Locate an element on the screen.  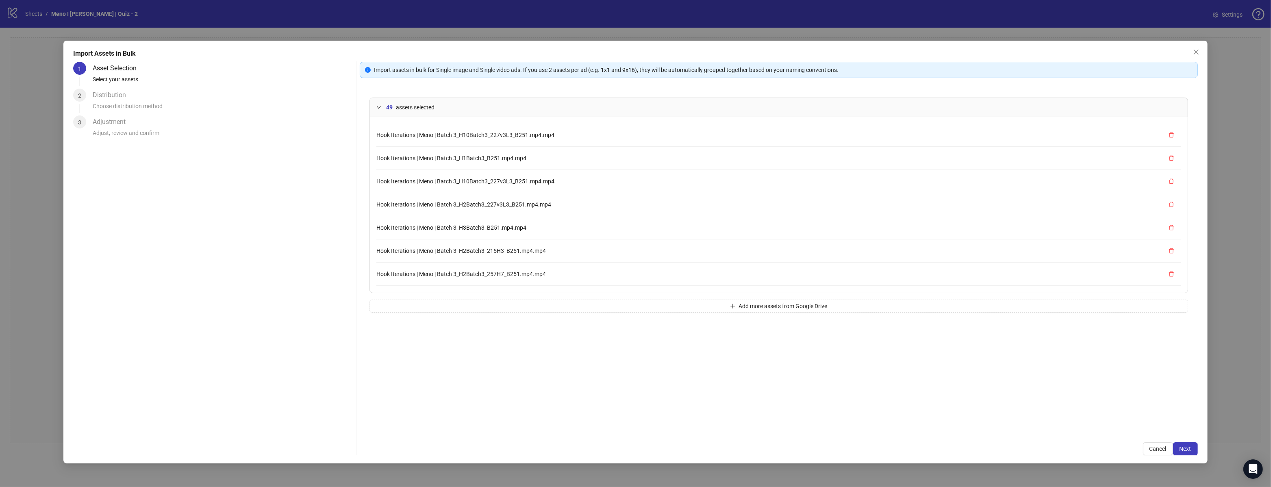
span: Next is located at coordinates (1186, 449).